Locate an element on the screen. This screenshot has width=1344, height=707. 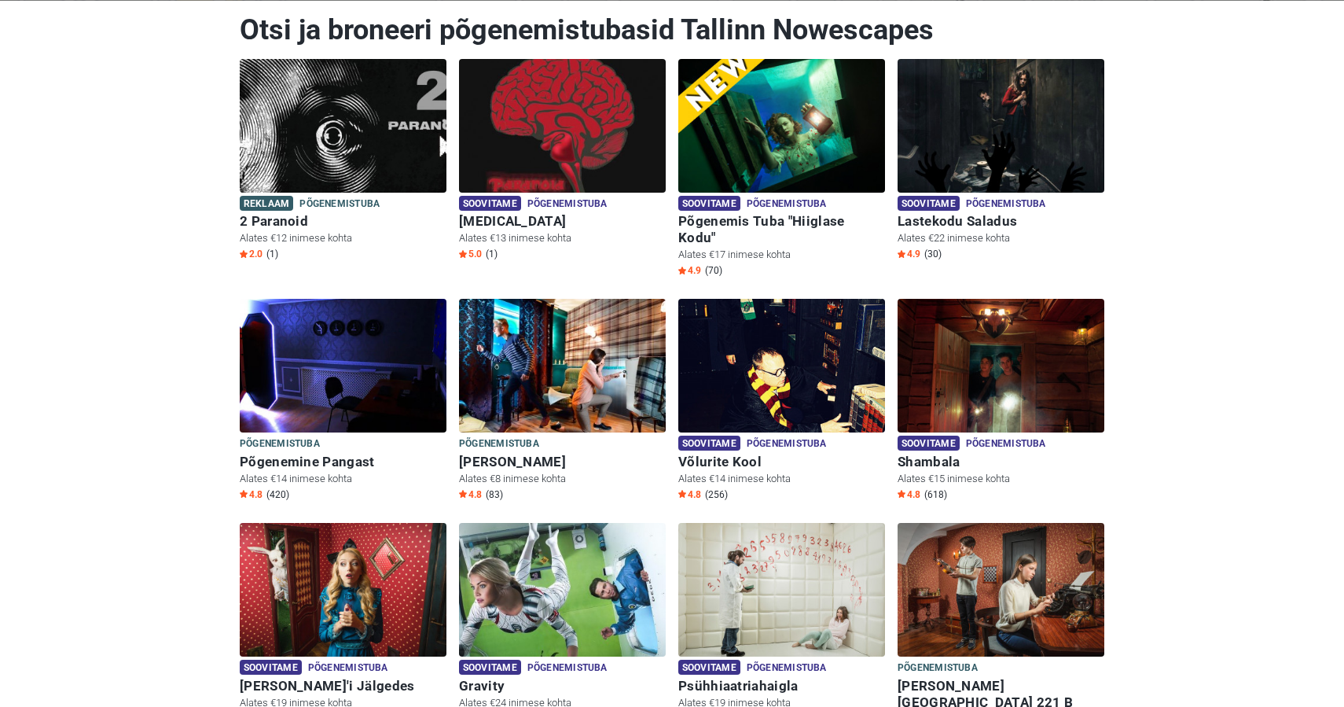
img: Gravity is located at coordinates (562, 590).